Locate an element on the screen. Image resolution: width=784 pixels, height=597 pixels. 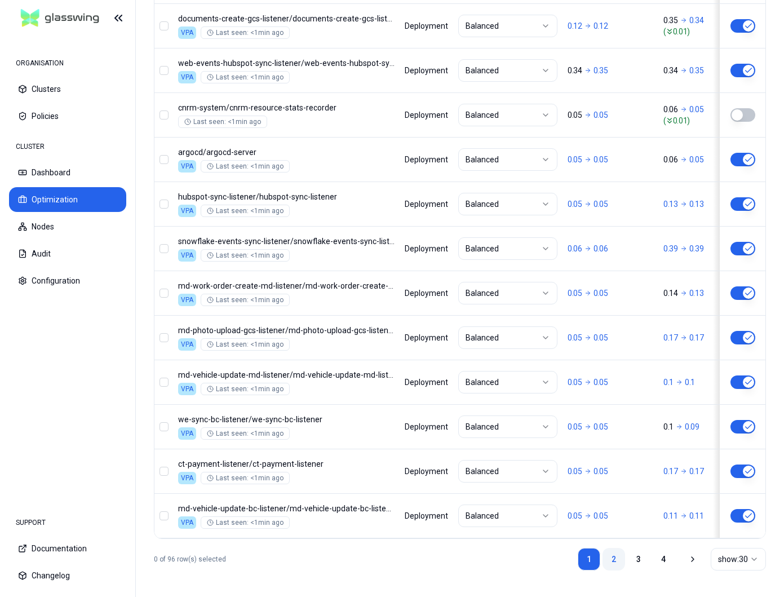
a: 2 is located at coordinates (613, 559).